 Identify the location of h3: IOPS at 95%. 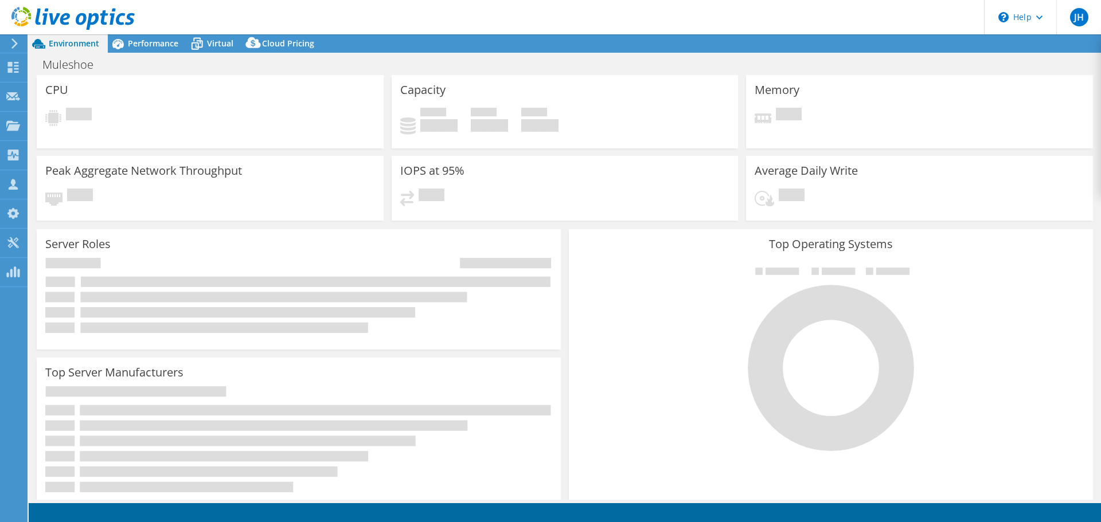
(432, 171).